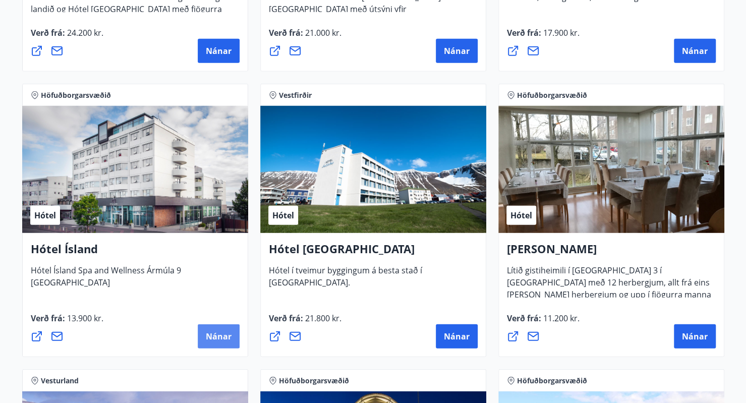 The height and width of the screenshot is (403, 746). Describe the element at coordinates (84, 33) in the screenshot. I see `span: 24.200 kr.` at that location.